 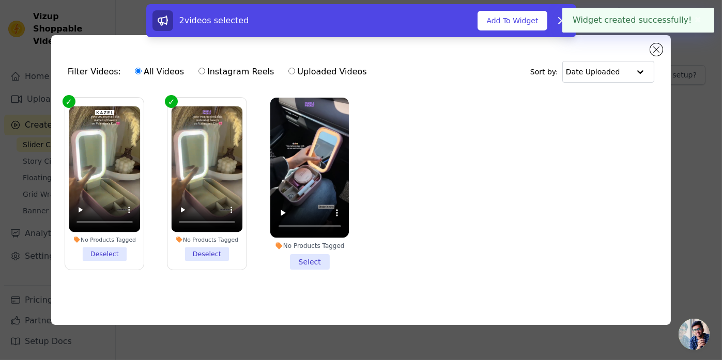 I want to click on span: 2 videos selected, so click(x=214, y=20).